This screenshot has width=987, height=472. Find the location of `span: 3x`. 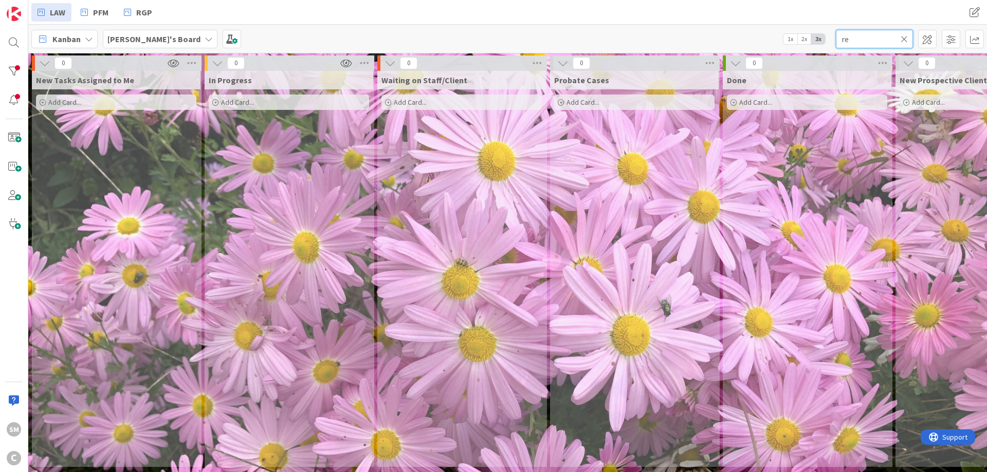

span: 3x is located at coordinates (818, 39).